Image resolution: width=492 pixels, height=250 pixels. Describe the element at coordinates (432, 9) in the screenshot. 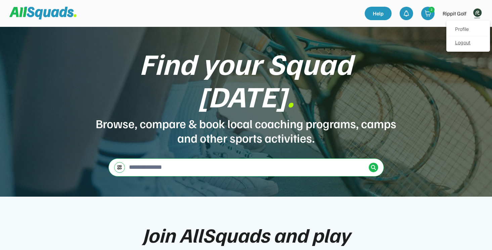

I see `div: 2` at that location.